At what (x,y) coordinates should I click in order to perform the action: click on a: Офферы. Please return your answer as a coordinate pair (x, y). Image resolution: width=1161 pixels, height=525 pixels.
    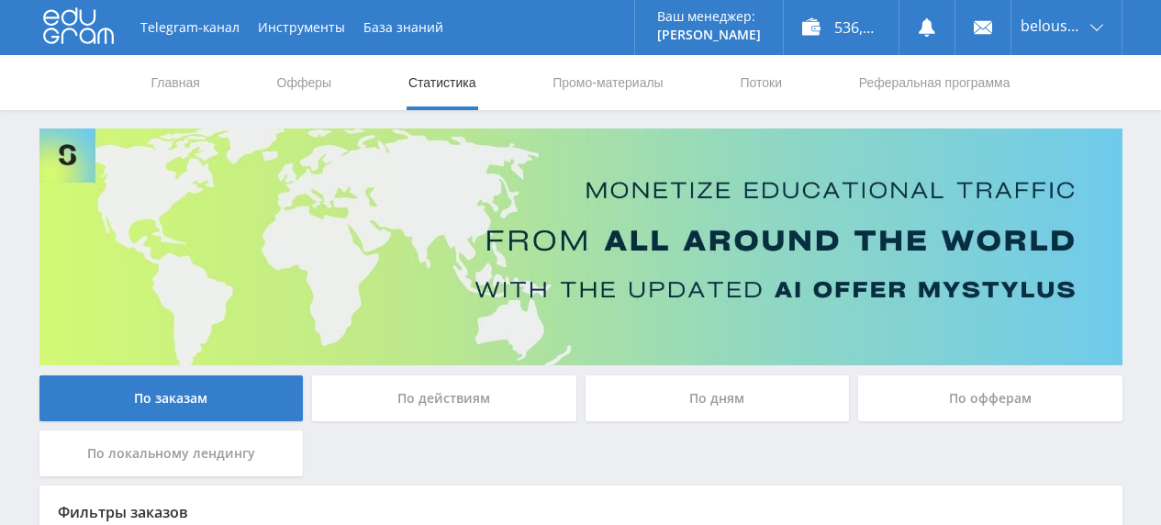
    Looking at the image, I should click on (305, 83).